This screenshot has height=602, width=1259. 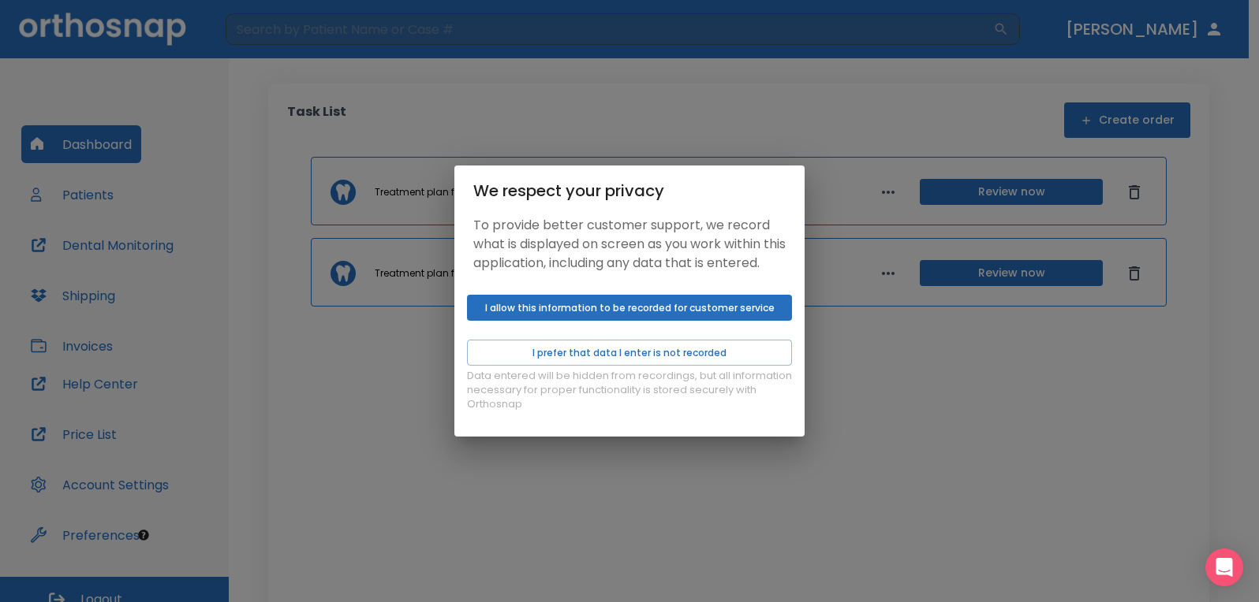 I want to click on div: We respect your privacy, so click(x=629, y=191).